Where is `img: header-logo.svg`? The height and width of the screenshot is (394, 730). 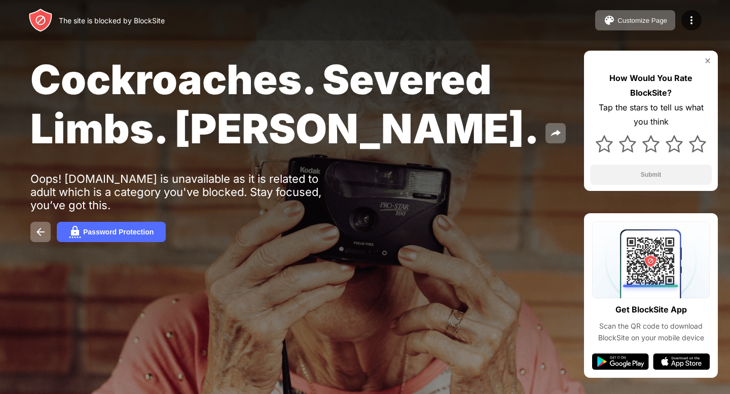
img: header-logo.svg is located at coordinates (41, 20).